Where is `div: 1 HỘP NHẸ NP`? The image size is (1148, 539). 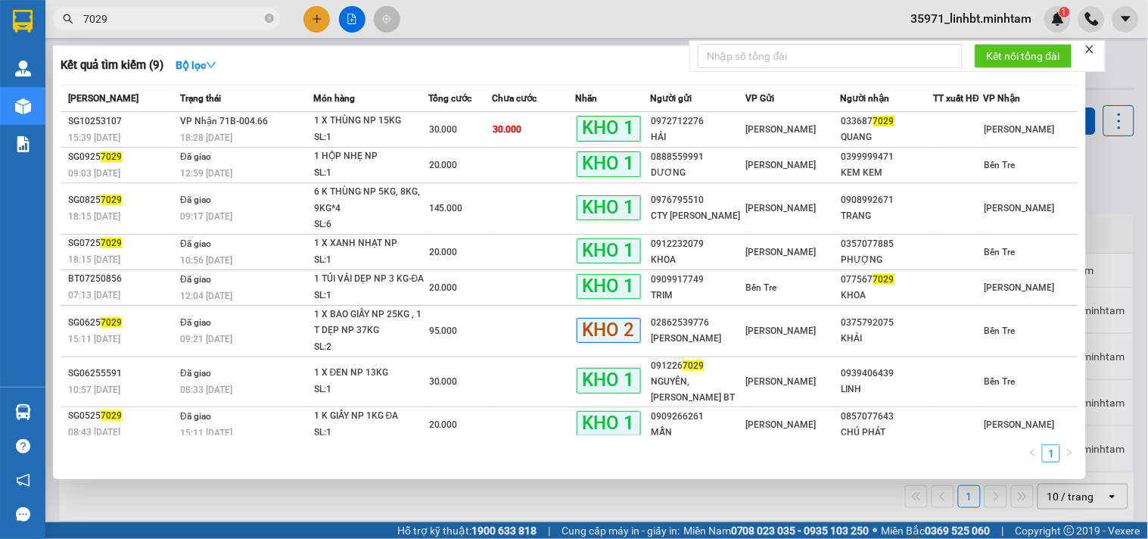 div: 1 HỘP NHẸ NP is located at coordinates (371, 157).